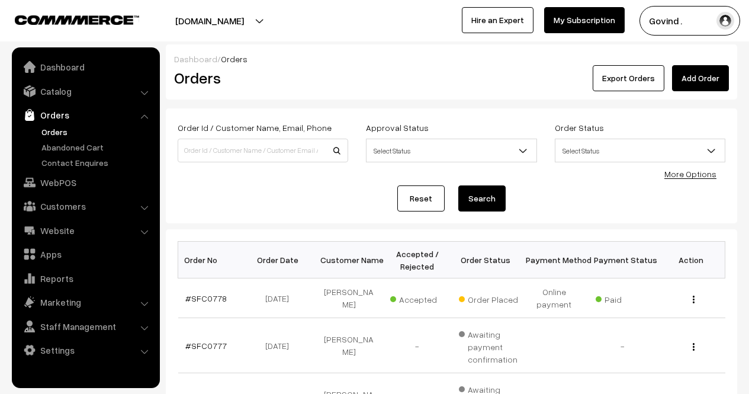 The width and height of the screenshot is (749, 394). Describe the element at coordinates (397, 127) in the screenshot. I see `label: Approval Status` at that location.